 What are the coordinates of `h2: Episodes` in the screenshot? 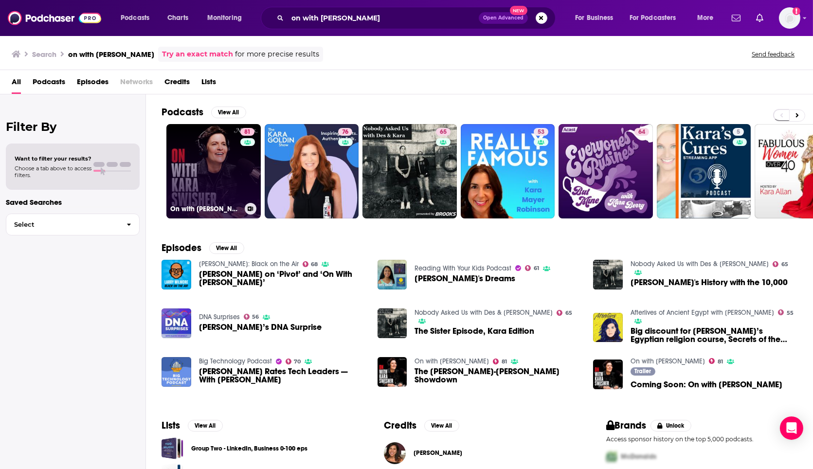 It's located at (181, 248).